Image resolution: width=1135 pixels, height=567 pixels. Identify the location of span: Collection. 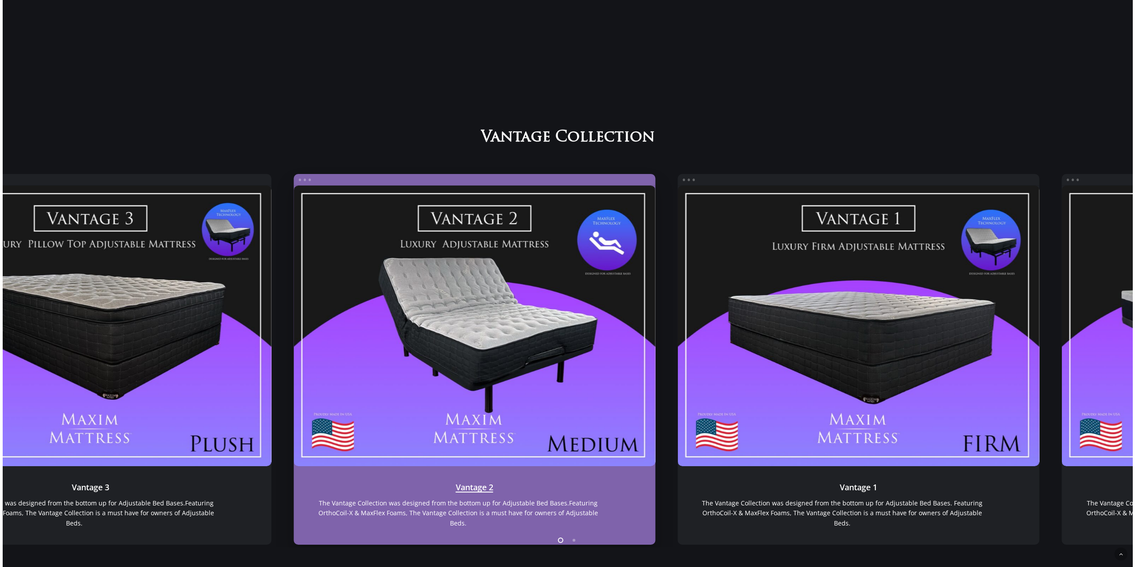
(605, 138).